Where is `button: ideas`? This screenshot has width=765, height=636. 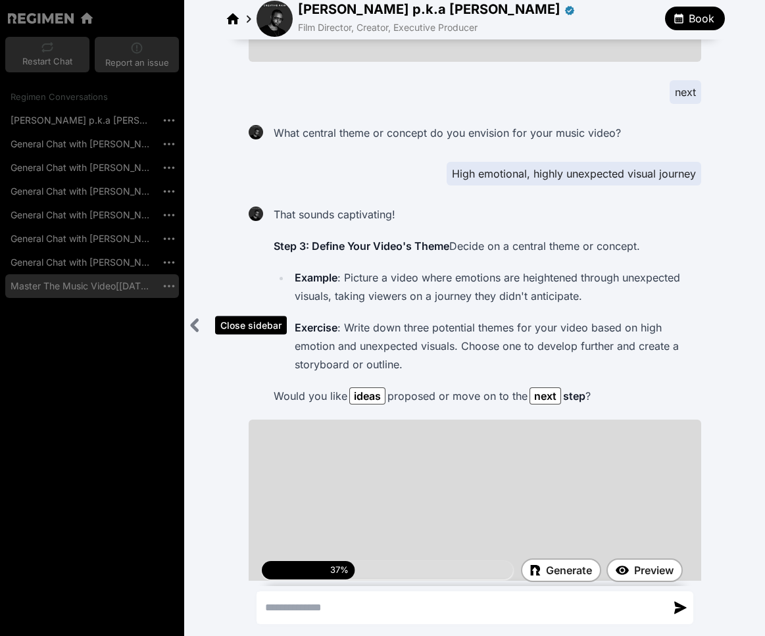
button: ideas is located at coordinates (367, 396).